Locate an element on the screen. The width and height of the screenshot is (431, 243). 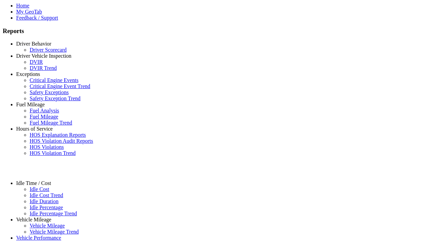
a: Critical Engine Event Trend is located at coordinates (60, 86).